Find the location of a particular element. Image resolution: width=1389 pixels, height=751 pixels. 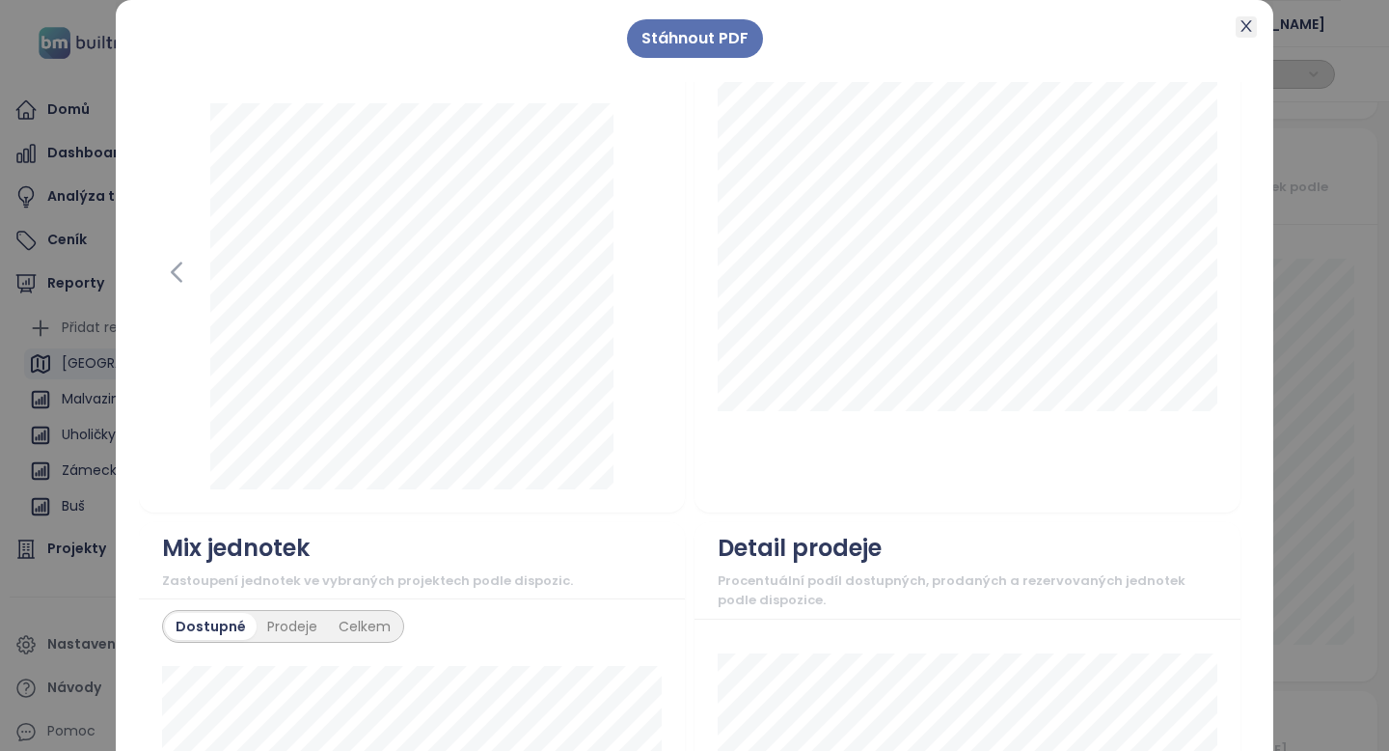

span: close is located at coordinates (1247, 26).